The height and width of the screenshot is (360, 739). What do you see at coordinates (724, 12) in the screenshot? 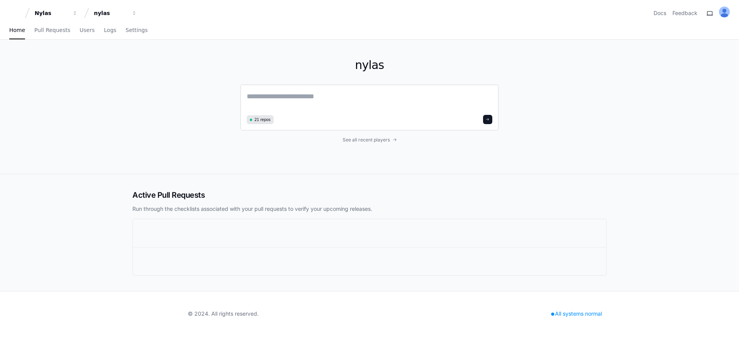
I see `img: ALV-UjVK8RpqmtaEmWt-w7smkXy4mXJeaO6BQfayqtOlFgo-JMPJ-9dwpjtPo0tPuJt-_htNhcUawv8hC7JLdgPRlxVfNlCaj...` at bounding box center [724, 12].